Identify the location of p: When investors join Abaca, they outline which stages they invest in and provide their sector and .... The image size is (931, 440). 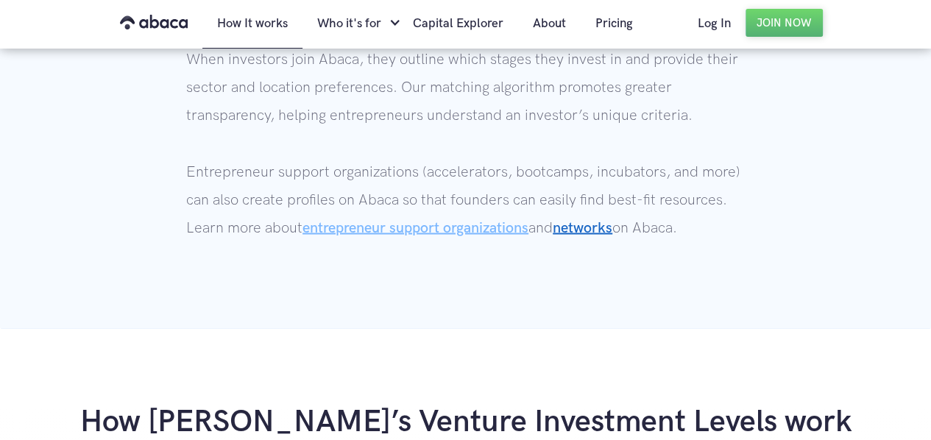
(465, 157).